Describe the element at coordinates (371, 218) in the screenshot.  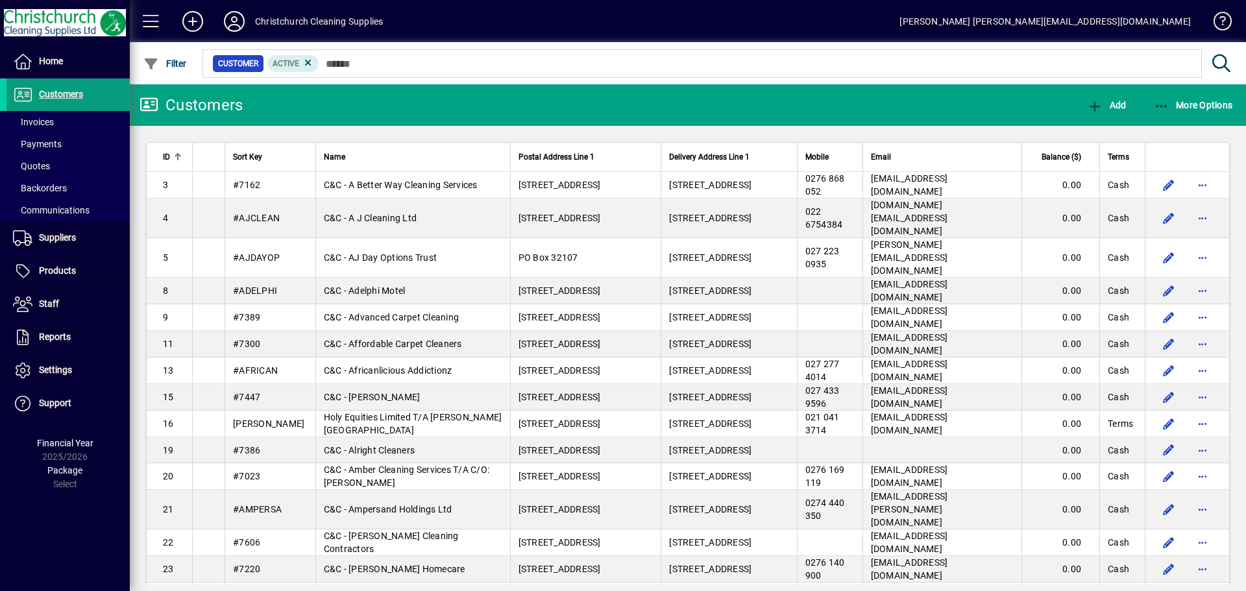
I see `span: C&C - A J Cleaning Ltd` at that location.